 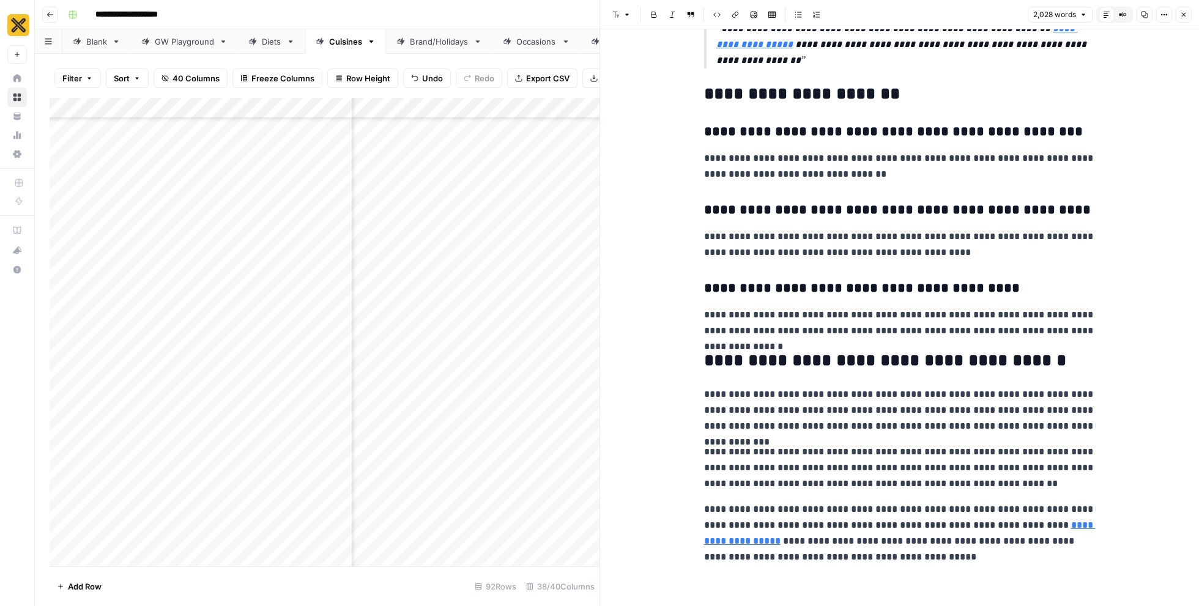 What do you see at coordinates (72, 78) in the screenshot?
I see `span: Filter` at bounding box center [72, 78].